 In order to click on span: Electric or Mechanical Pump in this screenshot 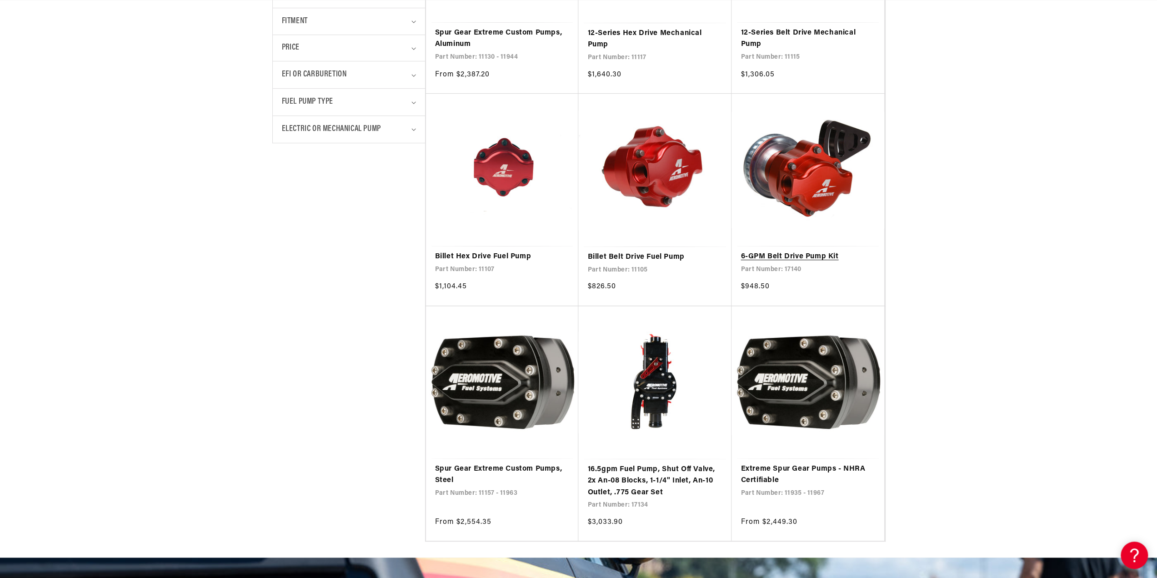, I will do `click(331, 129)`.